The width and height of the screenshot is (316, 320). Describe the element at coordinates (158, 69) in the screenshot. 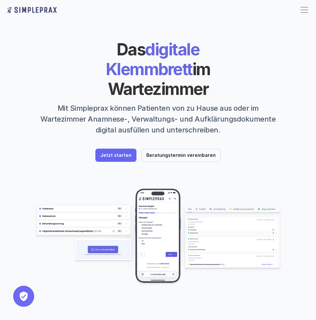

I see `h1: digitale Klemmbrett` at that location.